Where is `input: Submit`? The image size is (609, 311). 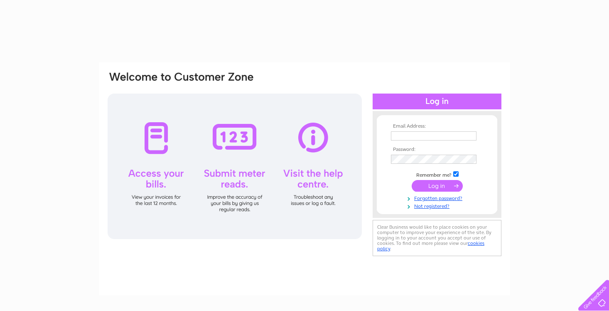 input: Submit is located at coordinates (437, 186).